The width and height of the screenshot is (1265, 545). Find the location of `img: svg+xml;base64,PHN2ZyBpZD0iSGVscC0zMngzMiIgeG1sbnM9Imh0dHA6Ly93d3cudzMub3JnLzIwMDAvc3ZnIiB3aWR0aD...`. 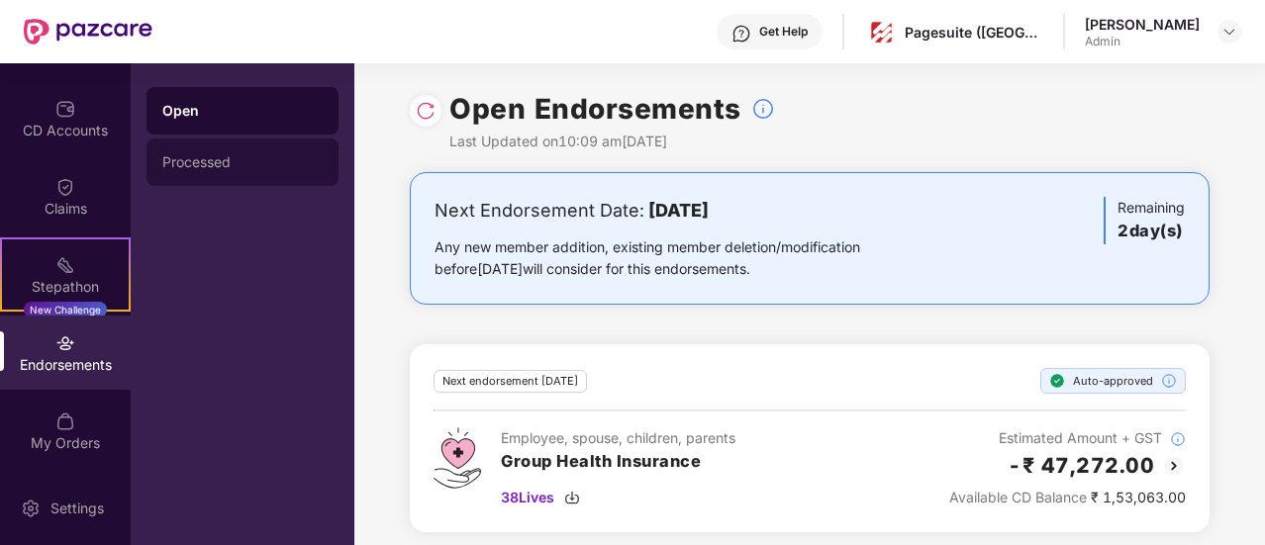

img: svg+xml;base64,PHN2ZyBpZD0iSGVscC0zMngzMiIgeG1sbnM9Imh0dHA6Ly93d3cudzMub3JnLzIwMDAvc3ZnIiB3aWR0aD... is located at coordinates (741, 34).